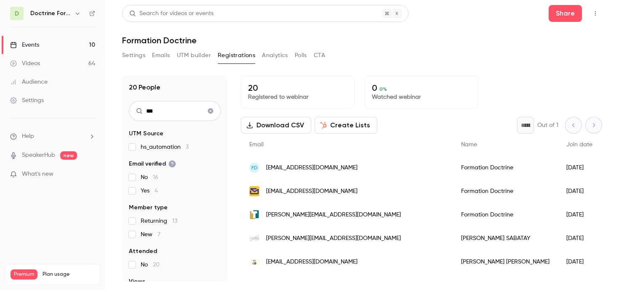 The width and height of the screenshot is (619, 290). Describe the element at coordinates (38, 155) in the screenshot. I see `a: SpeakerHub` at that location.